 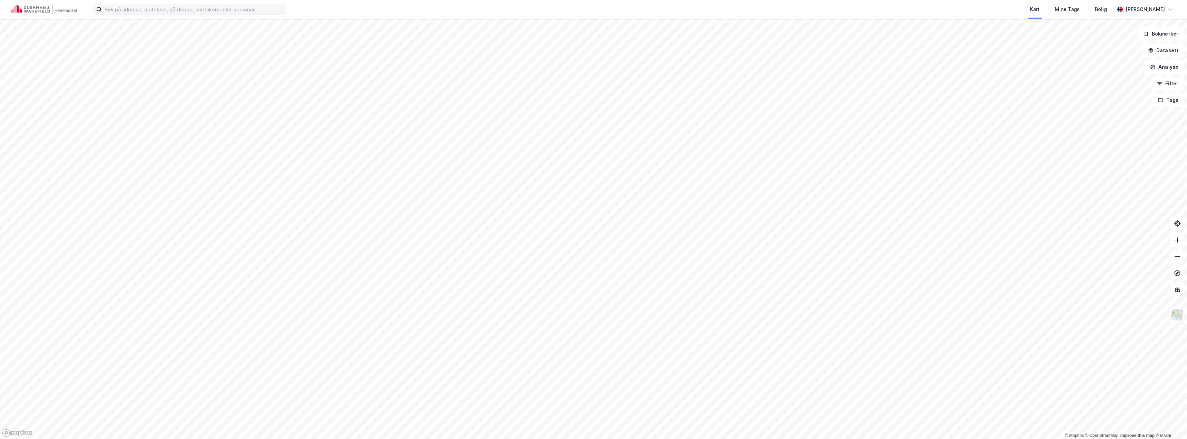 What do you see at coordinates (1168, 84) in the screenshot?
I see `button: Filter` at bounding box center [1168, 84].